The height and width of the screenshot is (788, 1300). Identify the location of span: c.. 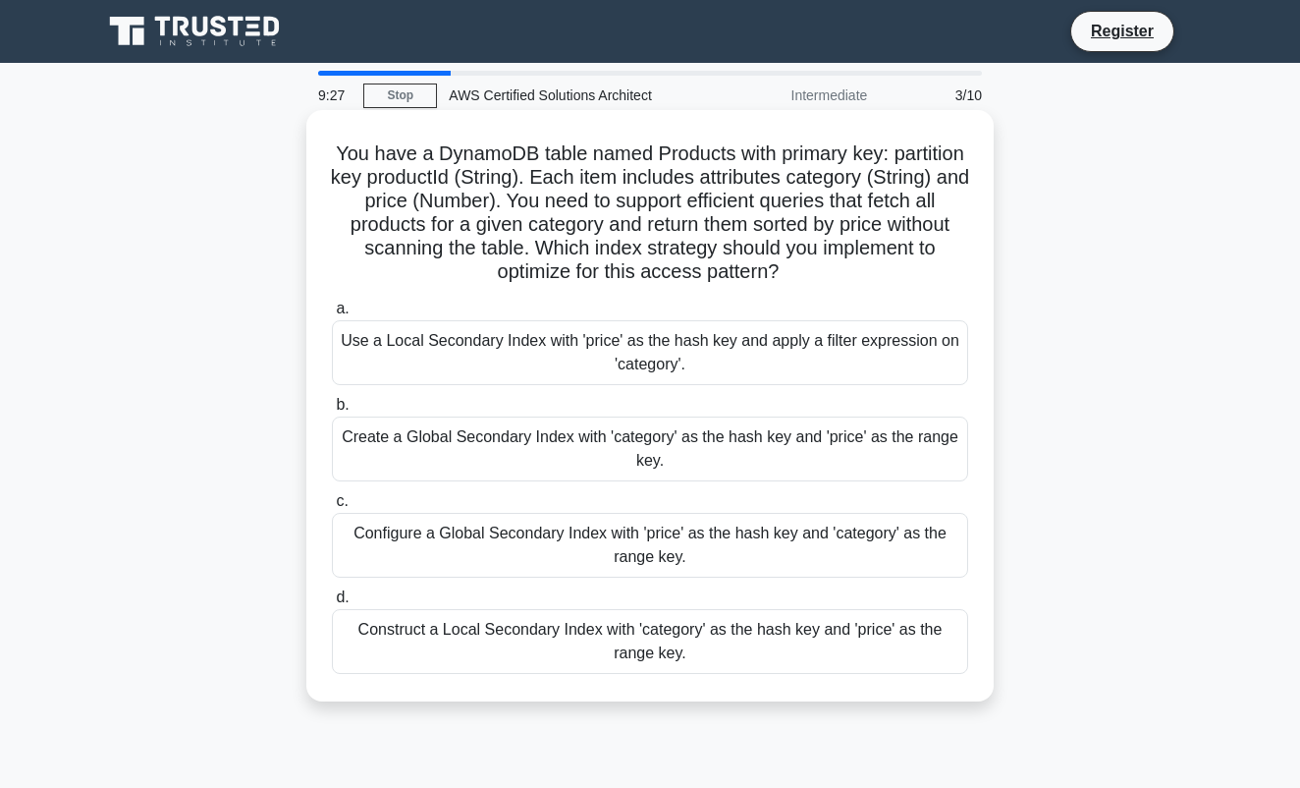
(342, 500).